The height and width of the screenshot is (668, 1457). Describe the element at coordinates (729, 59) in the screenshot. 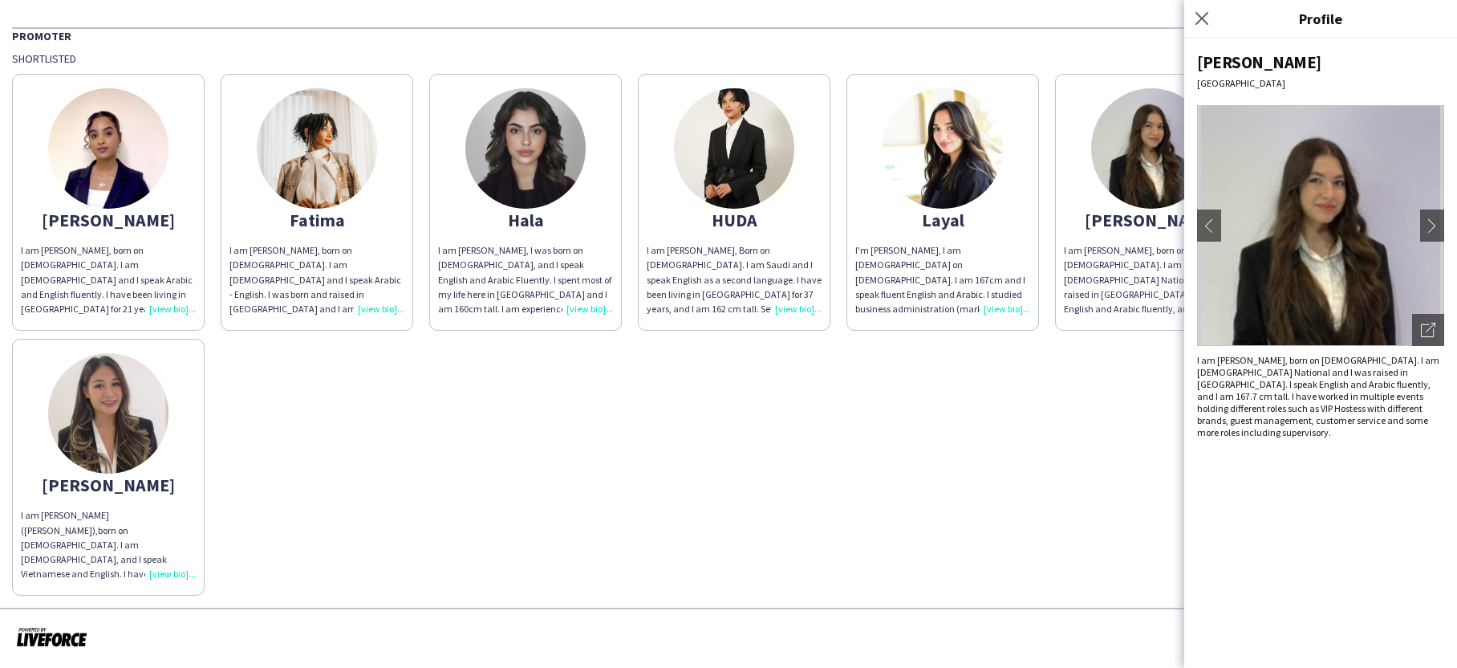

I see `div: Shortlisted` at that location.